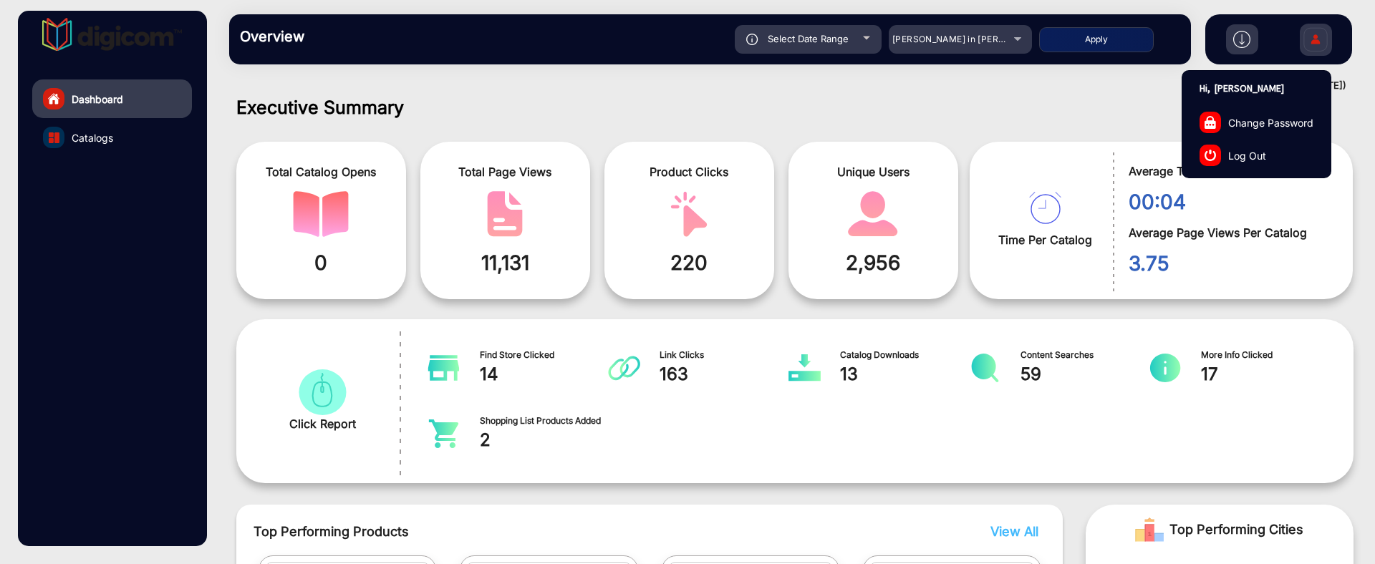 Image resolution: width=1375 pixels, height=564 pixels. What do you see at coordinates (544, 421) in the screenshot?
I see `span: Shopping List Products Added` at bounding box center [544, 421].